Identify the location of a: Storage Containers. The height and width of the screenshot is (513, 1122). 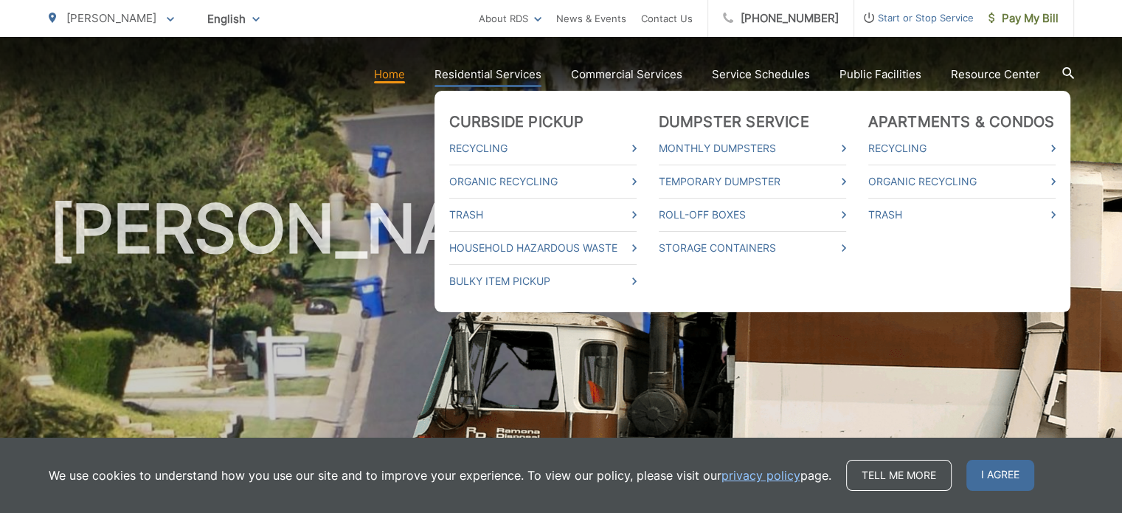
(753, 248).